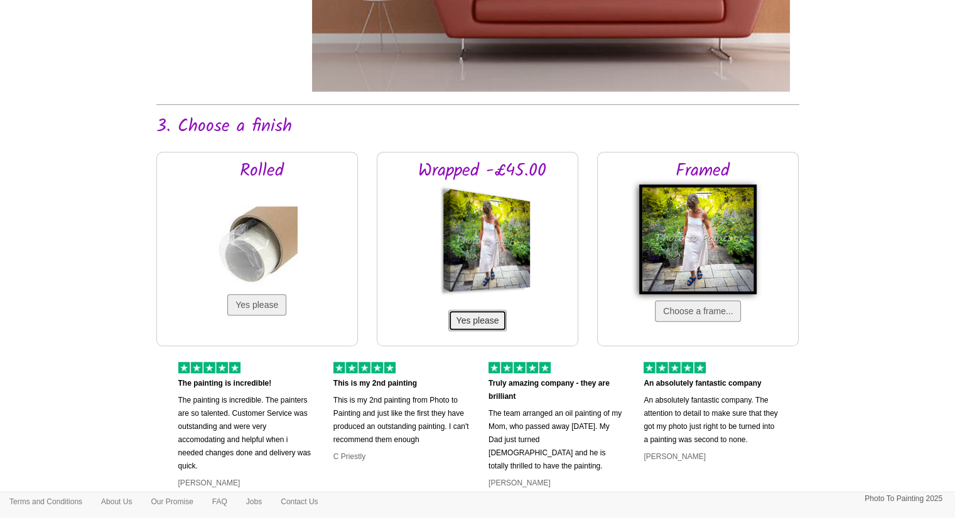 The image size is (955, 518). What do you see at coordinates (711, 421) in the screenshot?
I see `p: An absolutely fantastic company. The attention to detail to make sure that they got my photo just...` at bounding box center [711, 421].